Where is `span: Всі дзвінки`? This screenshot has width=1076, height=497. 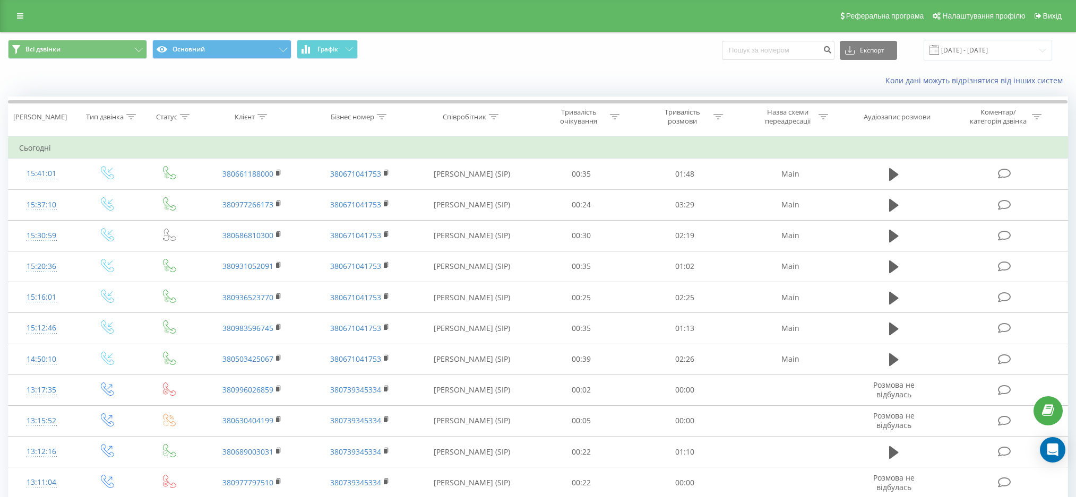
span: Всі дзвінки is located at coordinates (43, 49).